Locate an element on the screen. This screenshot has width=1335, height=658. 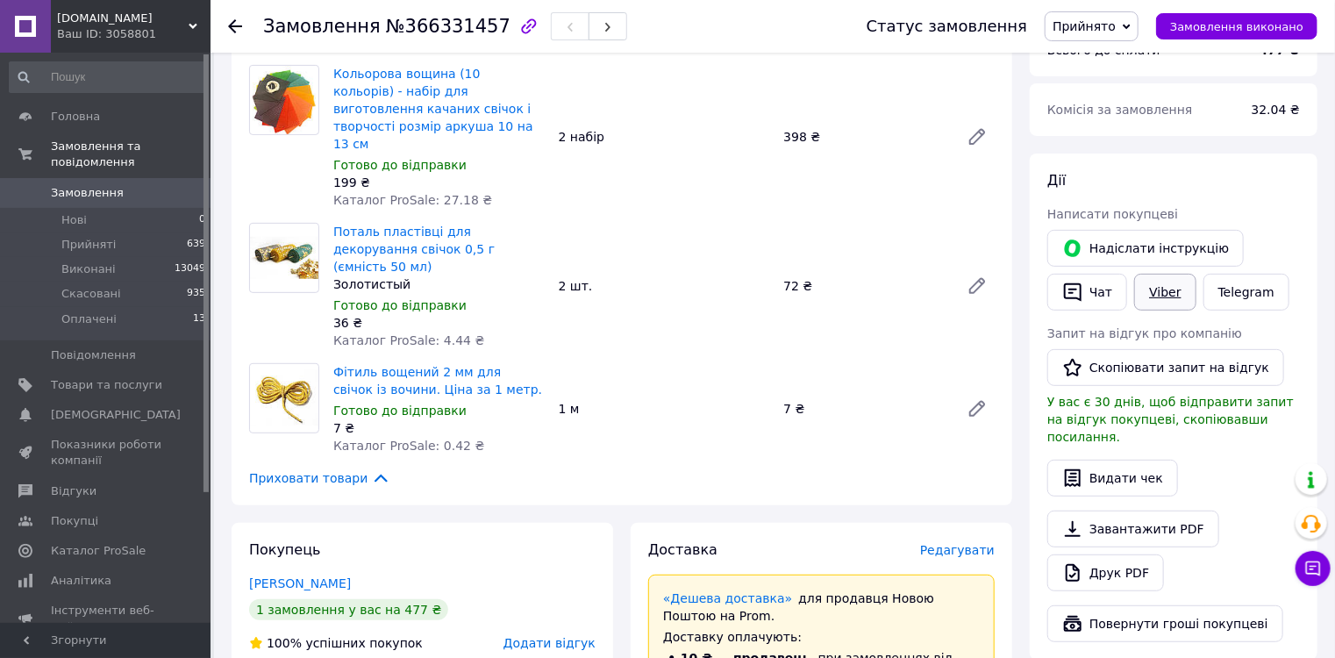
img: Кольорова вощина (10 кольорів) - набір для виготовлення качаних свічок і творчості розмір аркуша ... is located at coordinates (284, 100).